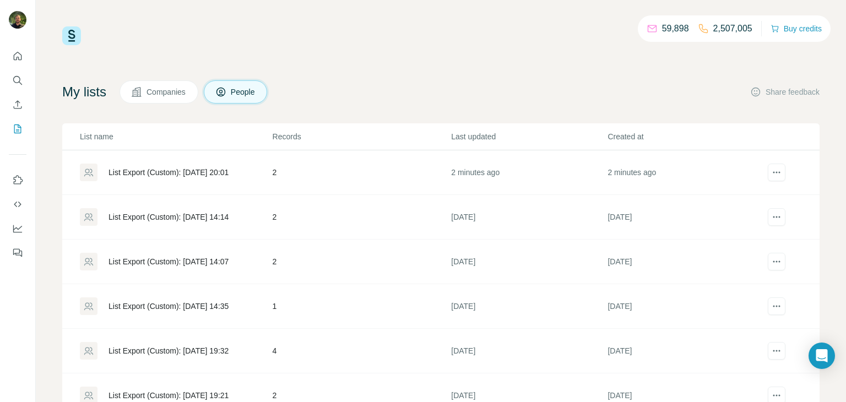  I want to click on button: Search, so click(18, 80).